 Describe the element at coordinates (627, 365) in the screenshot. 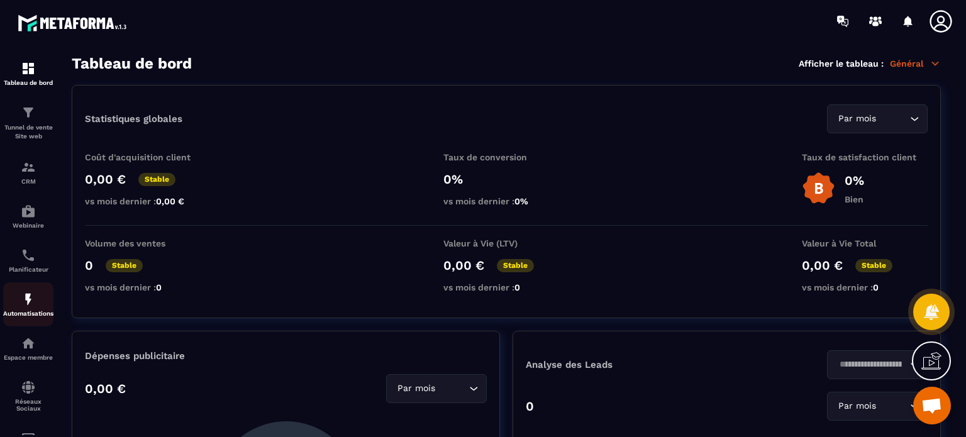

I see `p: Analyse des Leads` at that location.